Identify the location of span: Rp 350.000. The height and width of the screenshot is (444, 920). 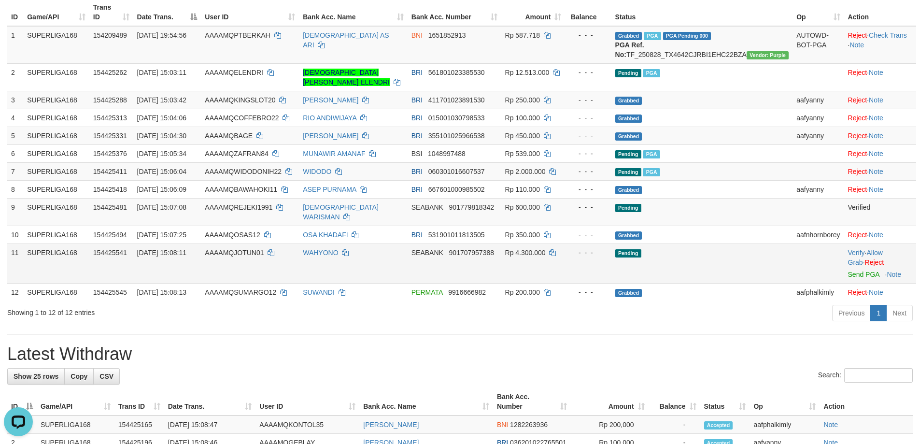
(523, 235).